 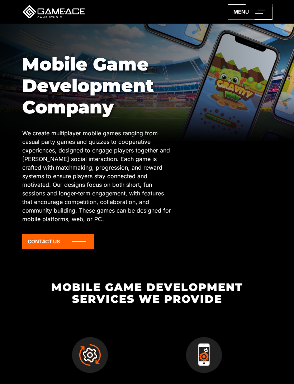 I want to click on p: We create multiplayer mobile games ranging from casual party games and quizzes to cooperative exp..., so click(x=97, y=176).